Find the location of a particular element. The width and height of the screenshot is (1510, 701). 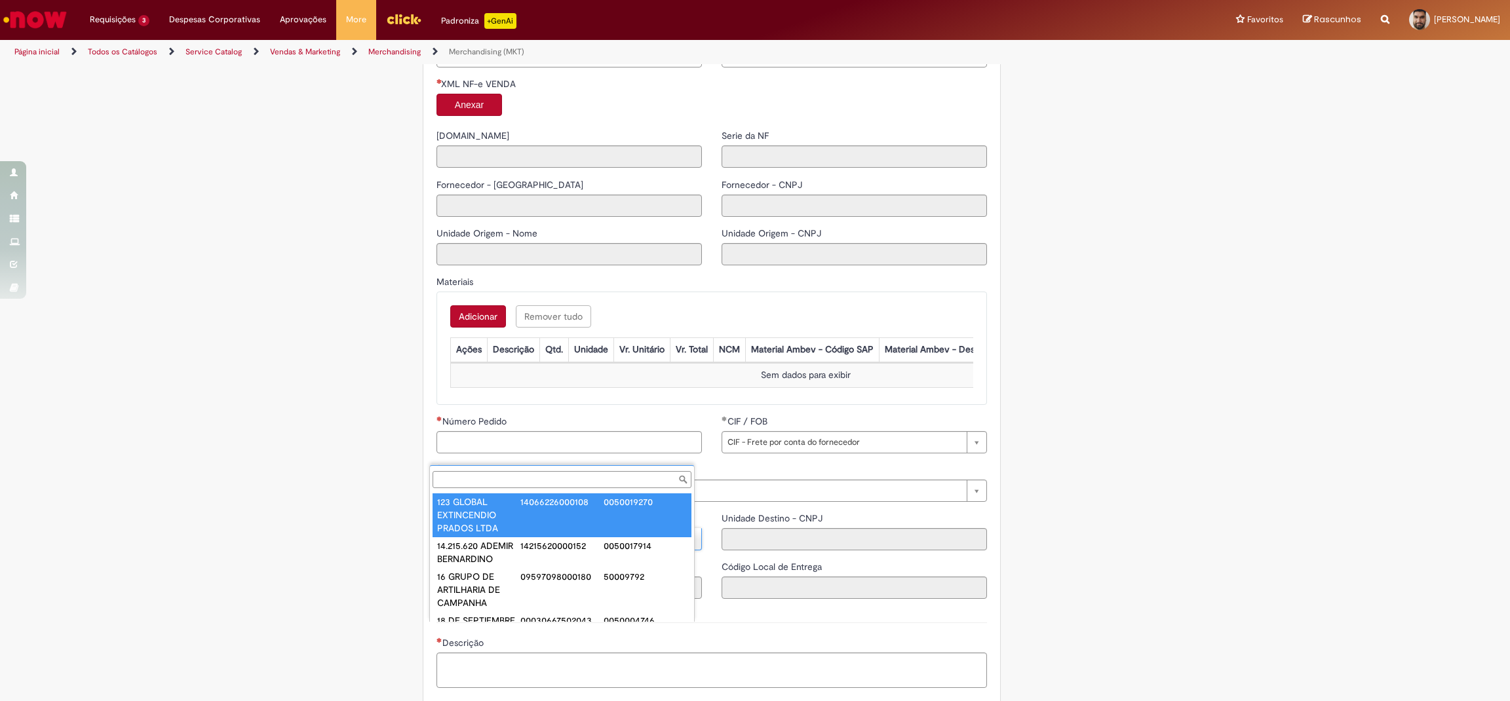

div: 50009792 is located at coordinates (645, 577).